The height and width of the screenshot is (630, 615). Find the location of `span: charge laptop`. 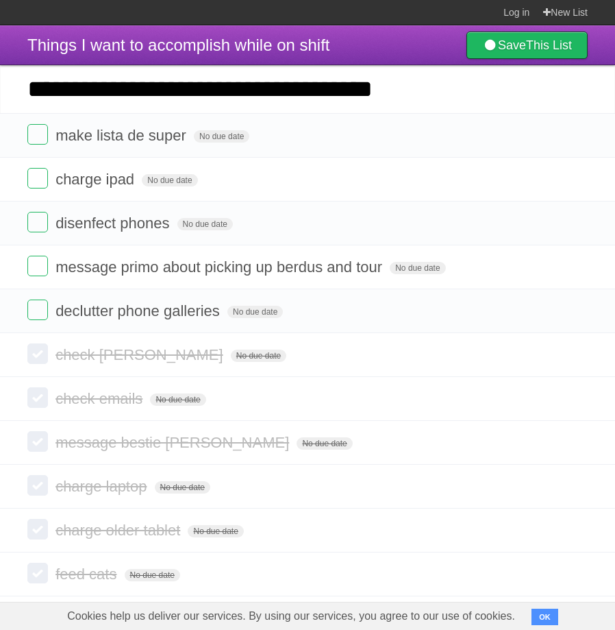

span: charge laptop is located at coordinates (103, 486).